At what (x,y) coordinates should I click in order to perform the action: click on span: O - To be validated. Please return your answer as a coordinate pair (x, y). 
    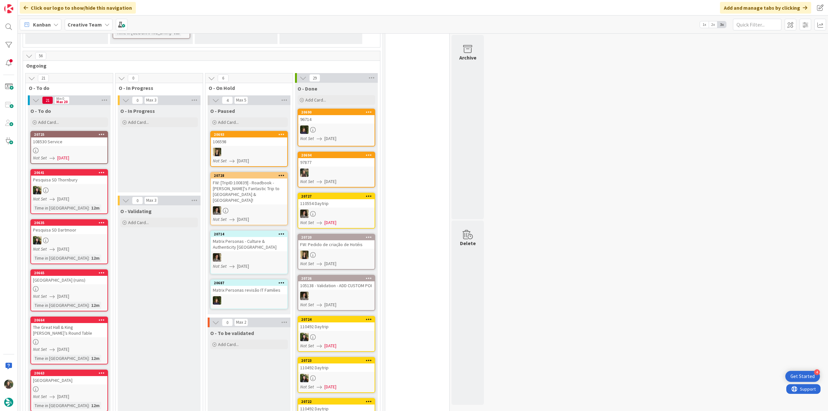
    Looking at the image, I should click on (232, 333).